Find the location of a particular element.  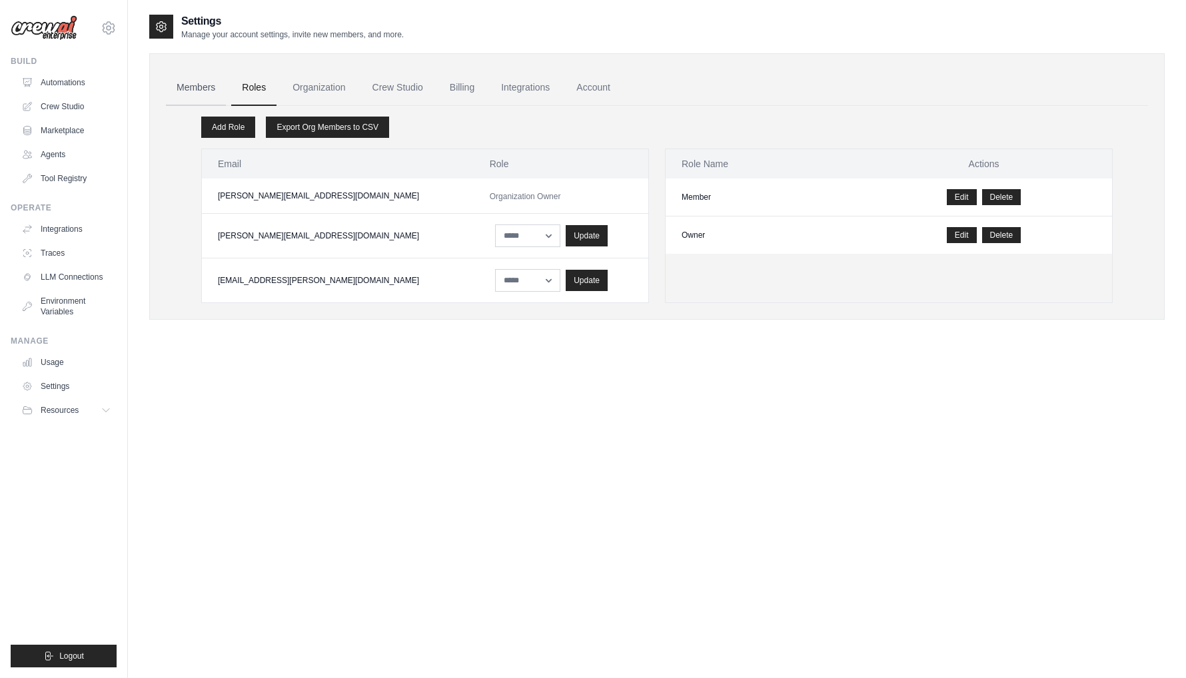

td: Owner is located at coordinates (760, 235).